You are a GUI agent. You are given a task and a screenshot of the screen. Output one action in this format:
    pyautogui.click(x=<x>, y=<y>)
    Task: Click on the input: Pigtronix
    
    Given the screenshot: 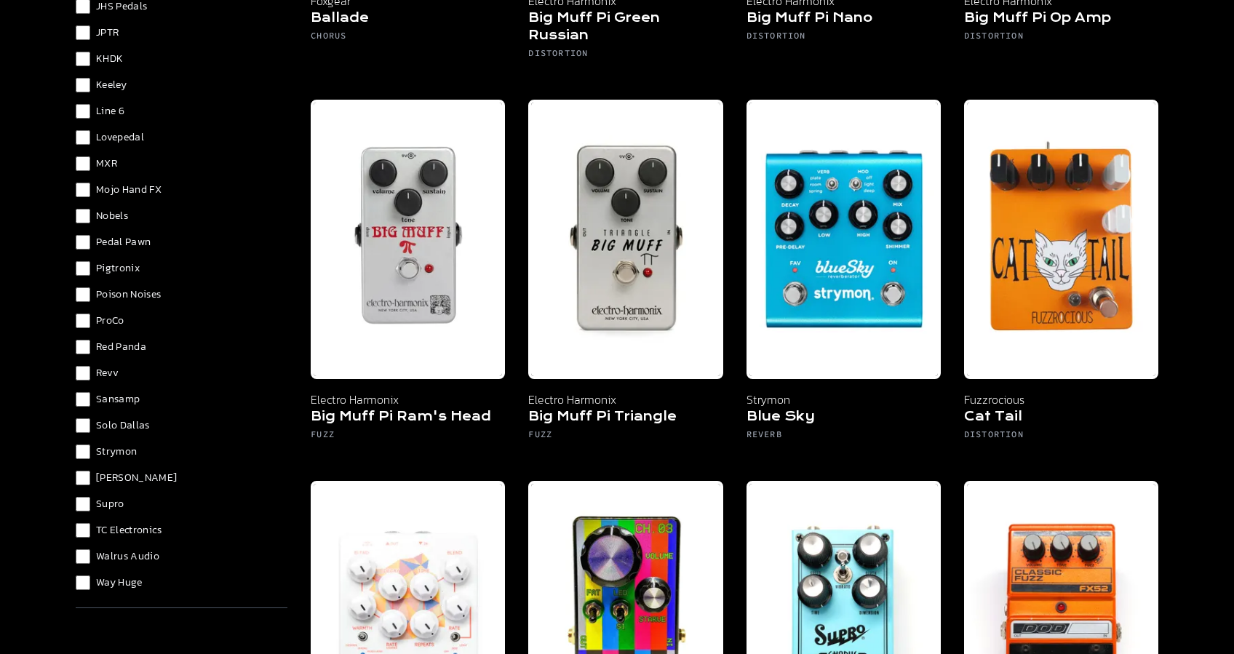 What is the action you would take?
    pyautogui.click(x=83, y=268)
    